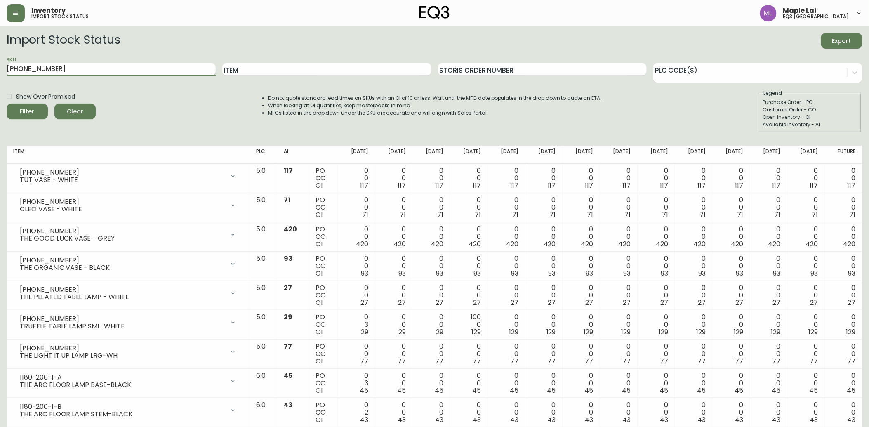 This screenshot has width=869, height=427. I want to click on span: Export, so click(842, 41).